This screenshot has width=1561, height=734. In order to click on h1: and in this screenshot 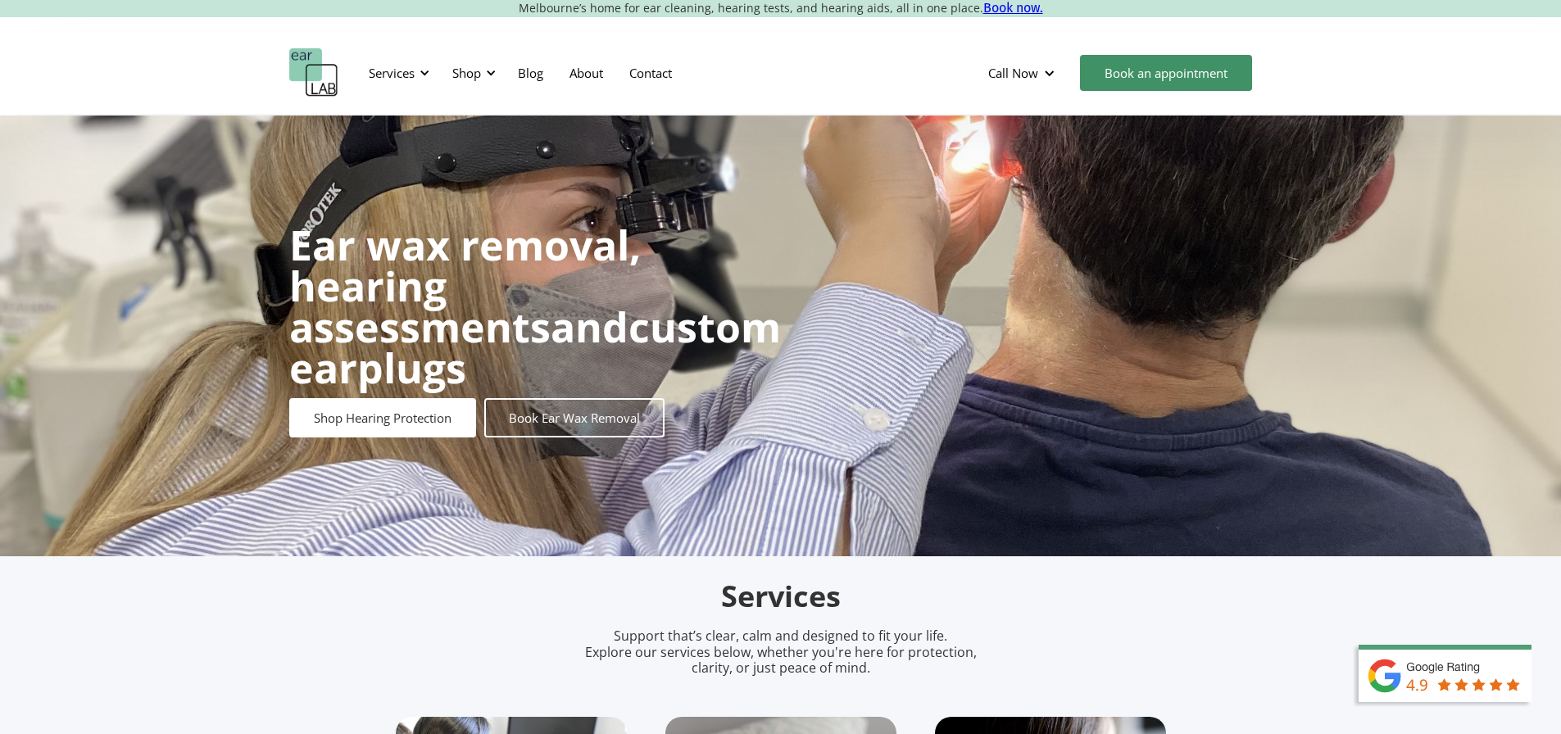, I will do `click(535, 307)`.